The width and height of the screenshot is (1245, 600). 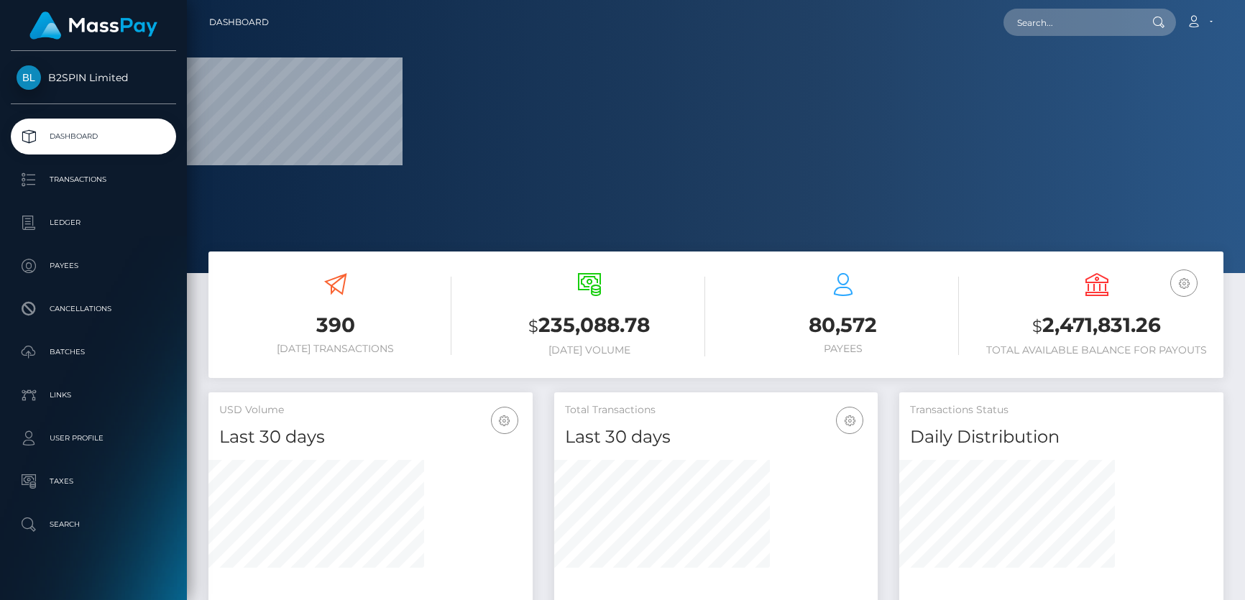 What do you see at coordinates (93, 137) in the screenshot?
I see `p: Dashboard` at bounding box center [93, 137].